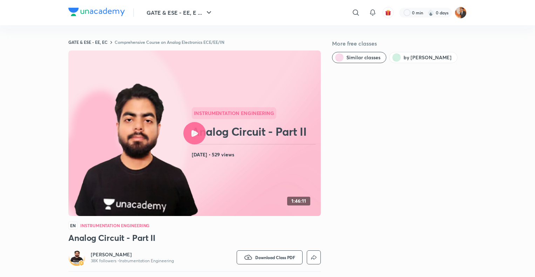 The image size is (535, 277). What do you see at coordinates (275, 257) in the screenshot?
I see `span: Download Class PDF` at bounding box center [275, 257].